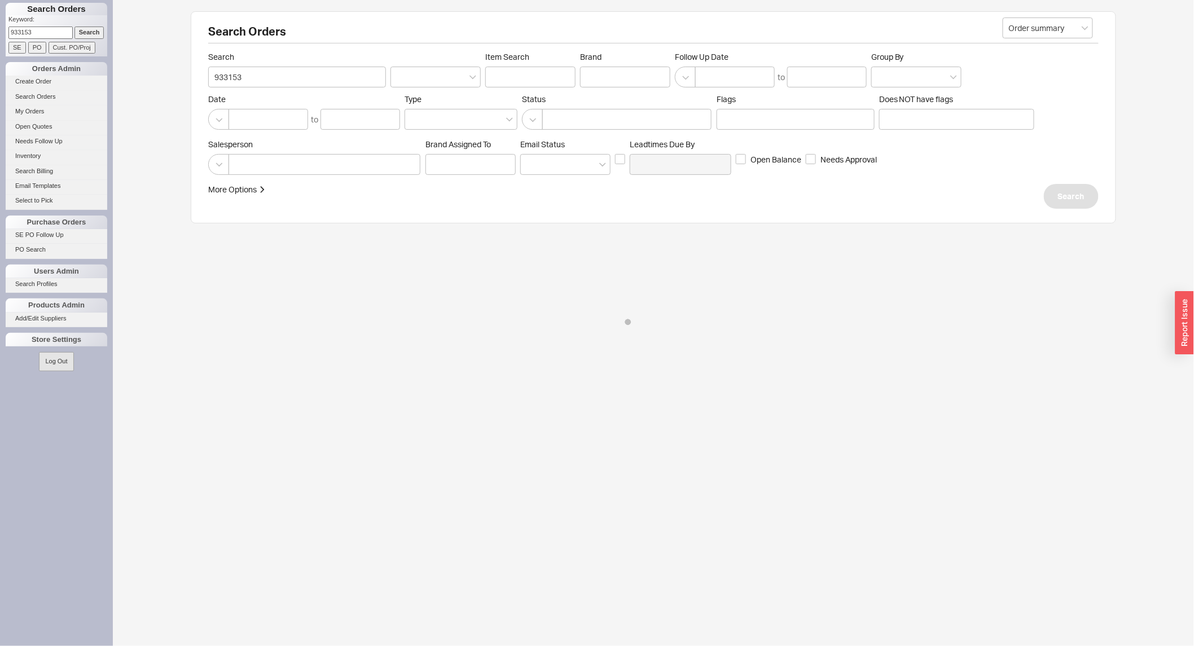  I want to click on div: Orders Admin, so click(56, 69).